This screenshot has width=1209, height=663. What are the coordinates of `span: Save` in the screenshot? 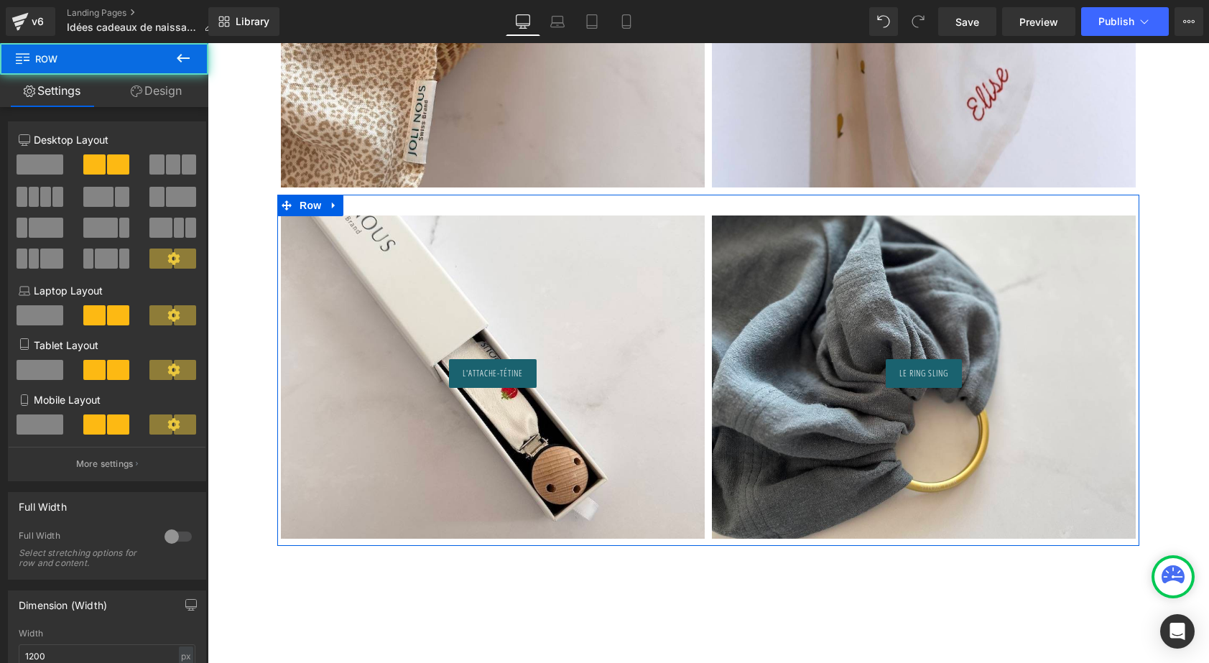 It's located at (967, 22).